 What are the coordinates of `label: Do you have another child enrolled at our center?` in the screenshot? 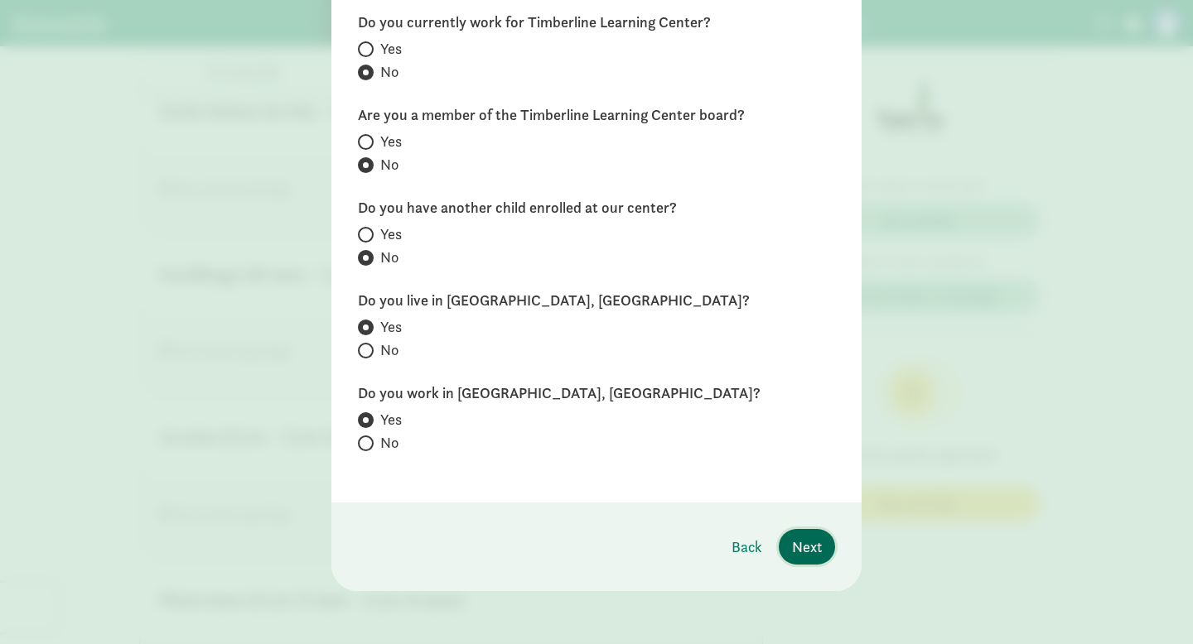 It's located at (596, 208).